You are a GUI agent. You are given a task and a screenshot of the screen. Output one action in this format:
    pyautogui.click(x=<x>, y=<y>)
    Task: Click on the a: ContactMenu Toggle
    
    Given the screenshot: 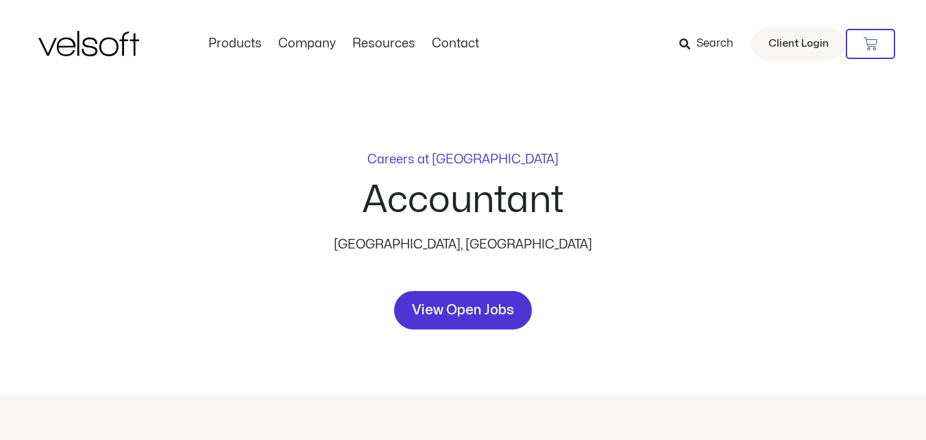 What is the action you would take?
    pyautogui.click(x=455, y=44)
    